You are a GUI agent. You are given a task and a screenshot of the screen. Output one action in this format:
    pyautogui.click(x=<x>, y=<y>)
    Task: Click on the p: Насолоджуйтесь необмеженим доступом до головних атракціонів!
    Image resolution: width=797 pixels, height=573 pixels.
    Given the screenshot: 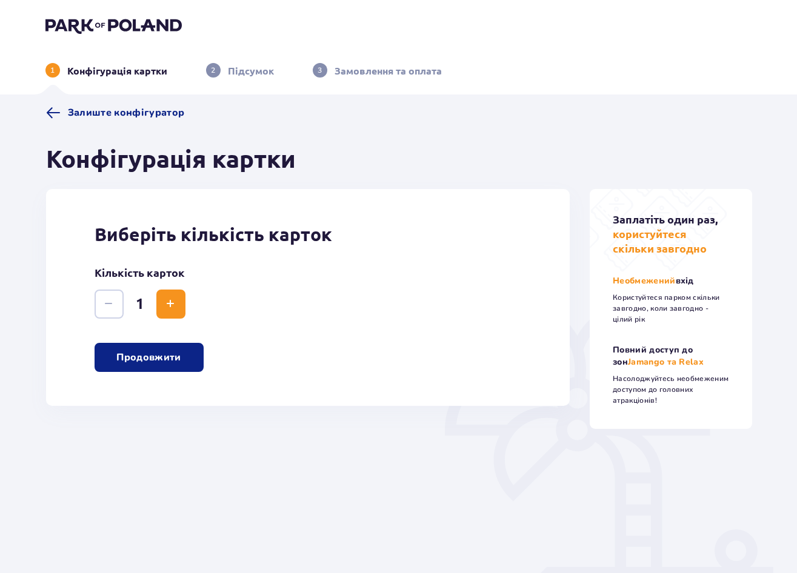 What is the action you would take?
    pyautogui.click(x=671, y=389)
    